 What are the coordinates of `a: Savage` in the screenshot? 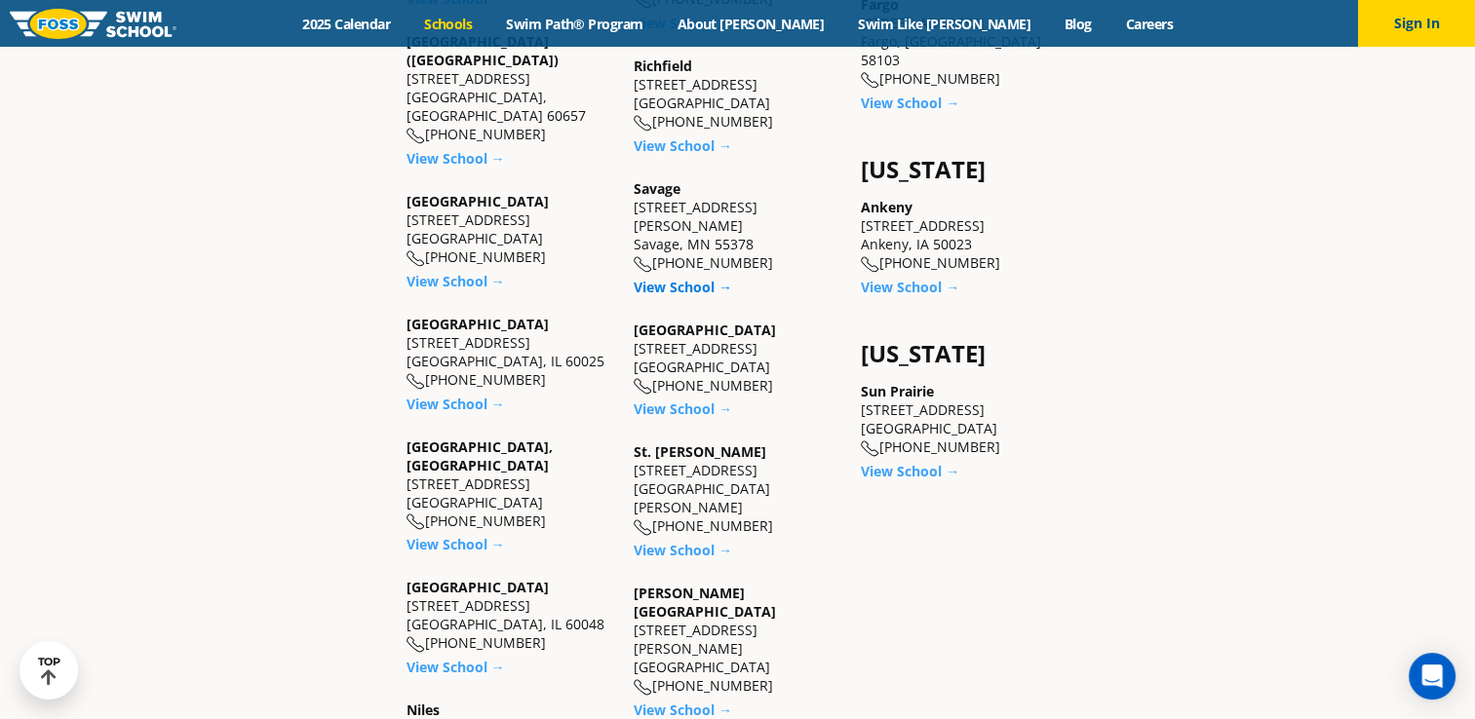 It's located at (657, 188).